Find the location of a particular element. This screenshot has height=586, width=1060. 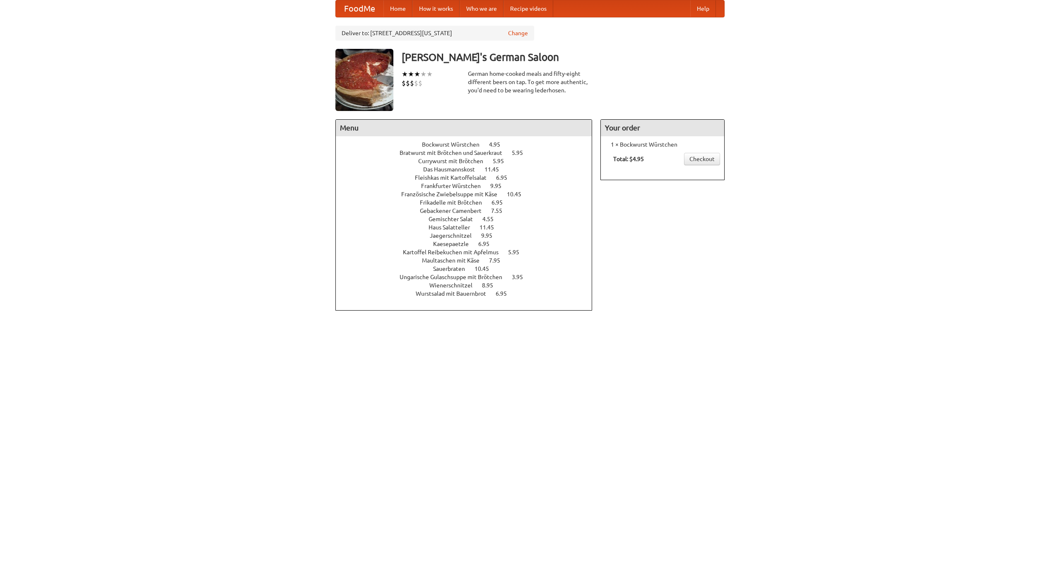

a: Who we are is located at coordinates (482, 9).